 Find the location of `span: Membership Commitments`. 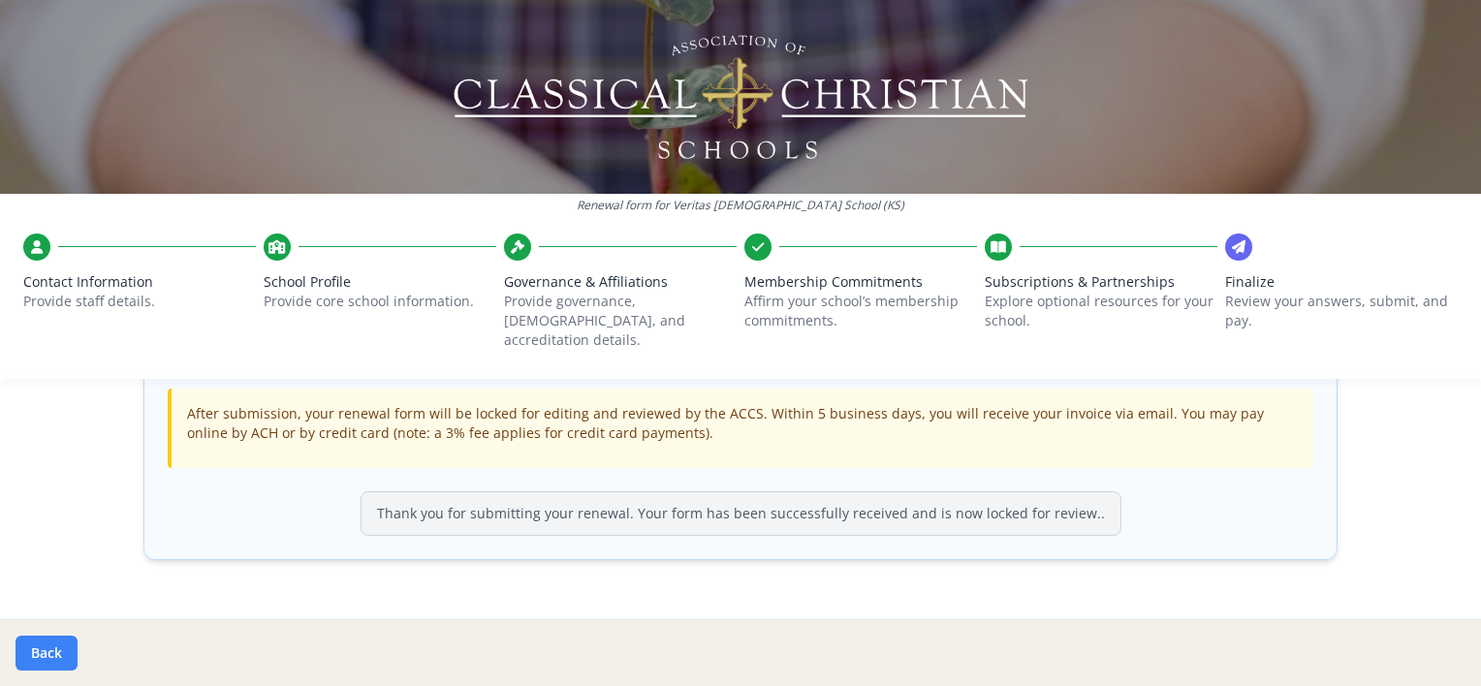

span: Membership Commitments is located at coordinates (861, 282).